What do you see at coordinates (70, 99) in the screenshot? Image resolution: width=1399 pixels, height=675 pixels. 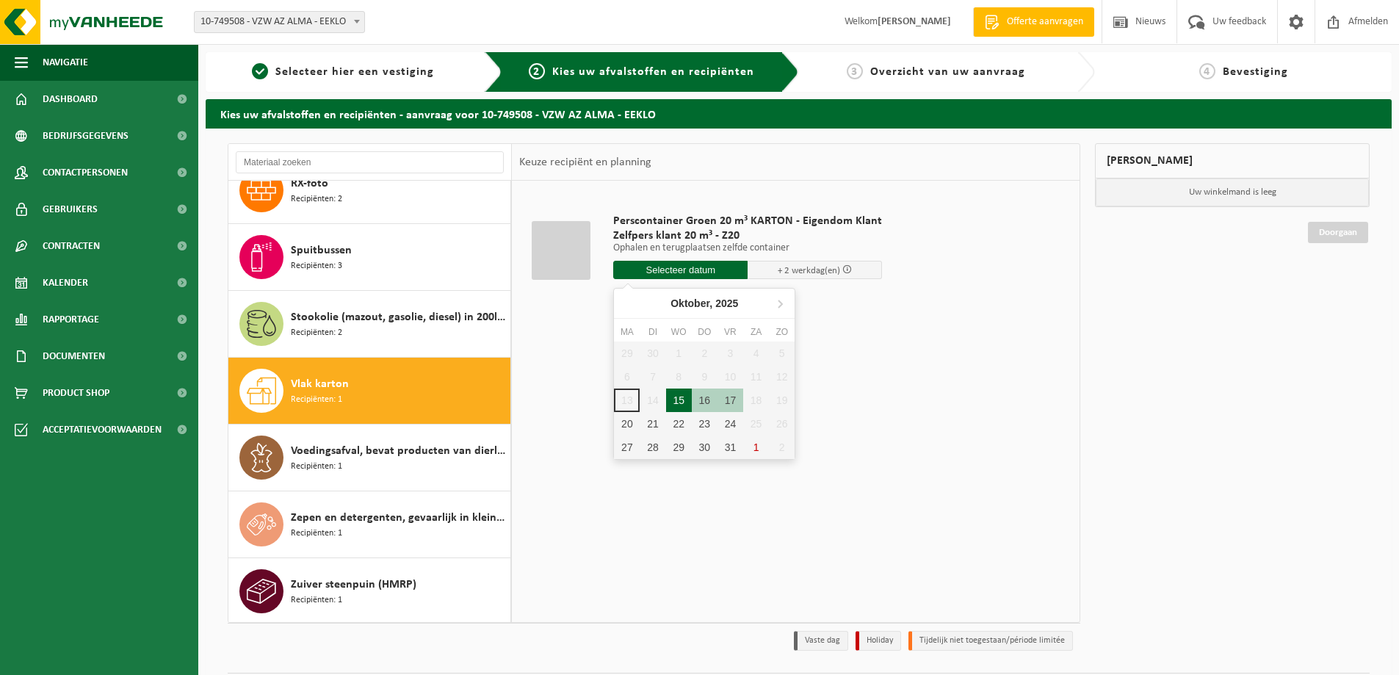 I see `span: Dashboard` at bounding box center [70, 99].